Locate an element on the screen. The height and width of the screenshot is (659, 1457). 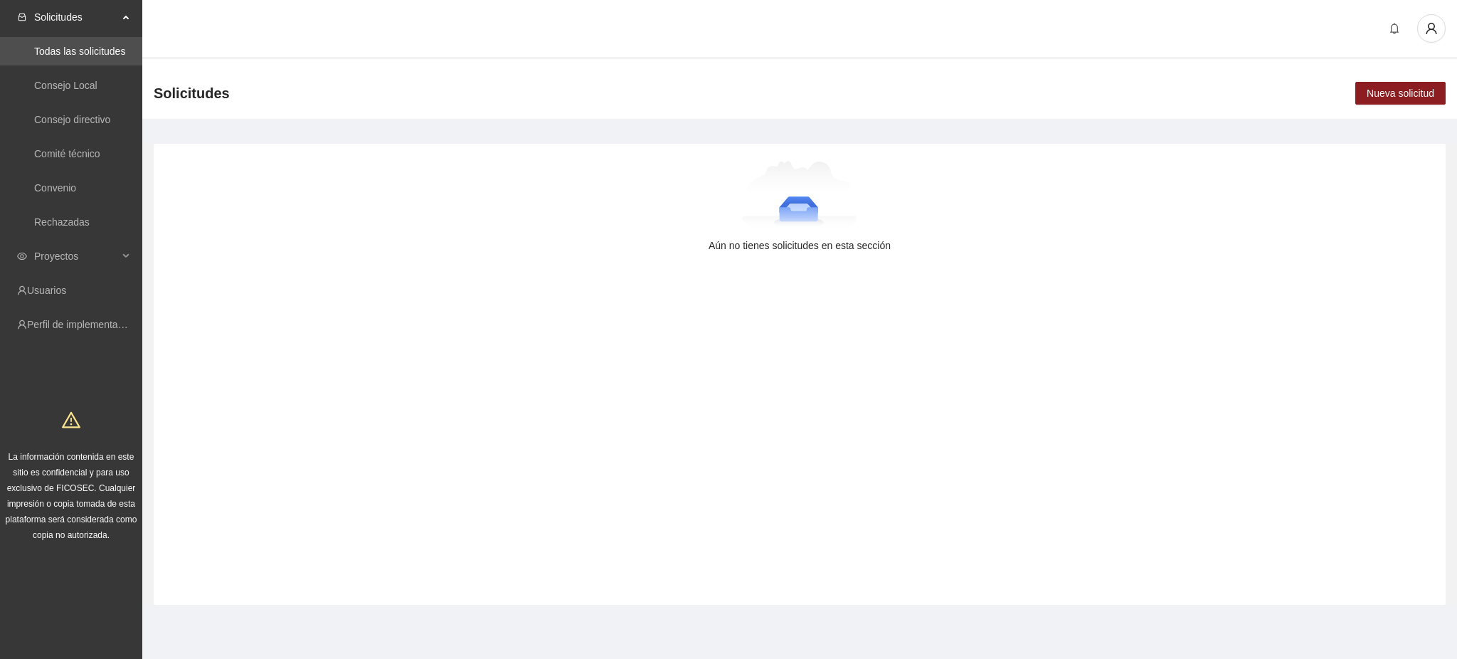
a: Todas las solicitudes is located at coordinates (80, 51).